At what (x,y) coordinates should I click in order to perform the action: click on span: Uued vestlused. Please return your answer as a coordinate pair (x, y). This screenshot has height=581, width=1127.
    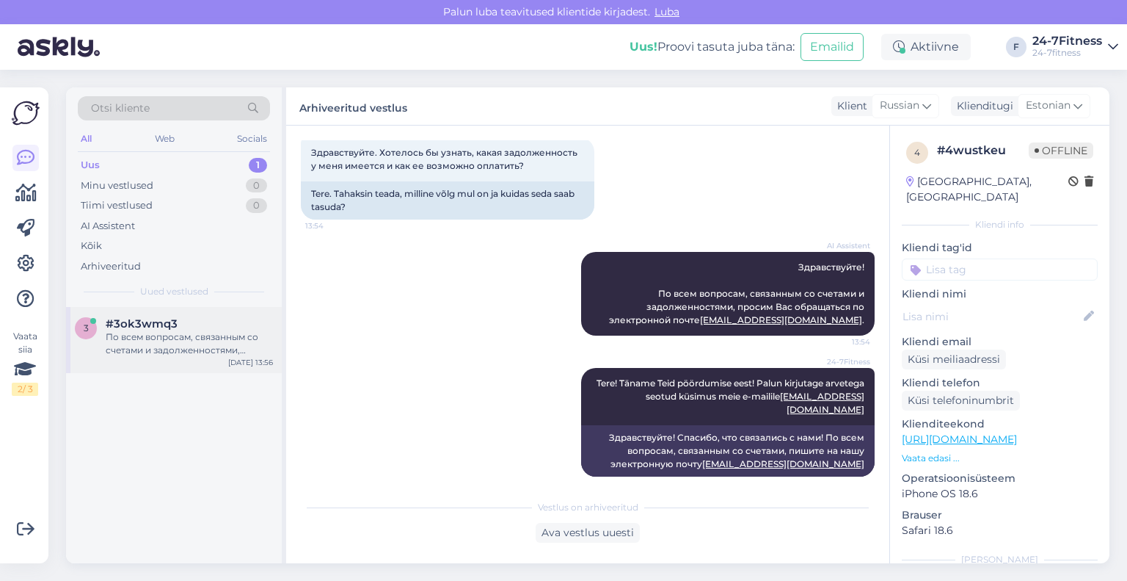
    Looking at the image, I should click on (174, 291).